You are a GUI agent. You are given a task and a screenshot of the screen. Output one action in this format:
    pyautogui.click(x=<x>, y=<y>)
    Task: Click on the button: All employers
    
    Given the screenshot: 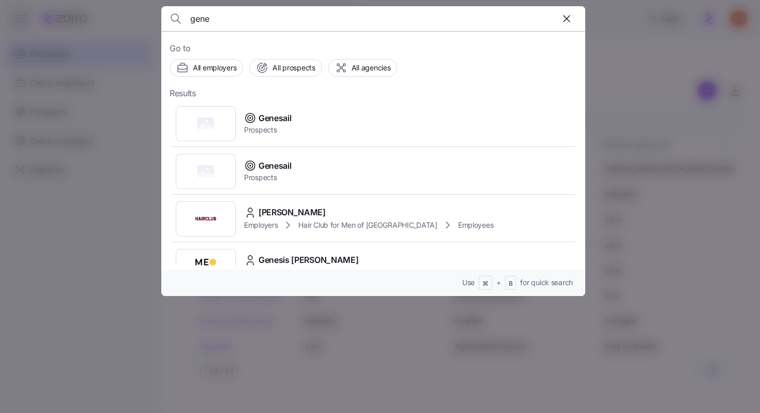 What is the action you would take?
    pyautogui.click(x=206, y=68)
    